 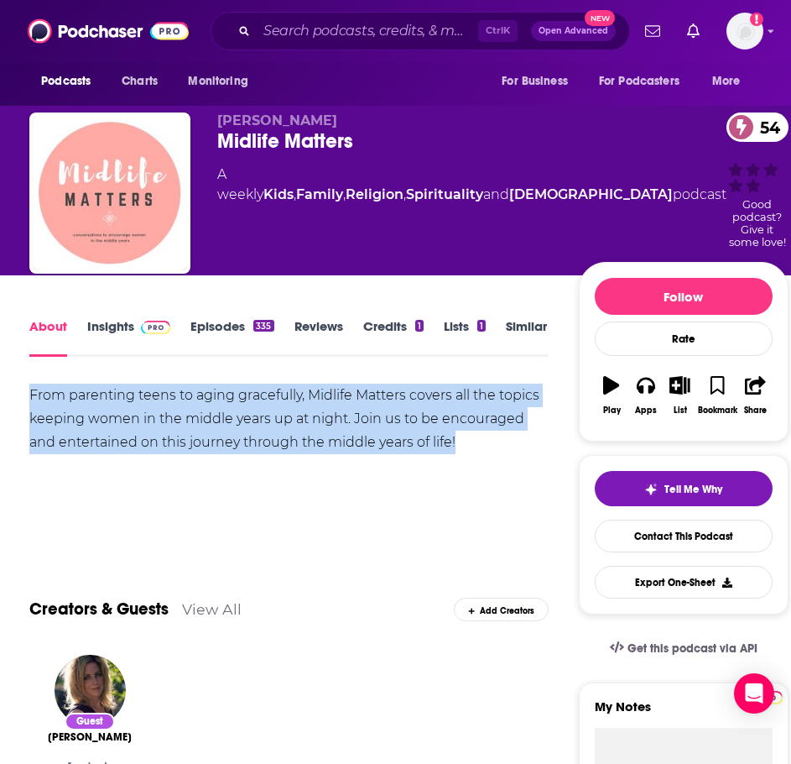 What do you see at coordinates (684, 296) in the screenshot?
I see `button: Follow` at bounding box center [684, 296].